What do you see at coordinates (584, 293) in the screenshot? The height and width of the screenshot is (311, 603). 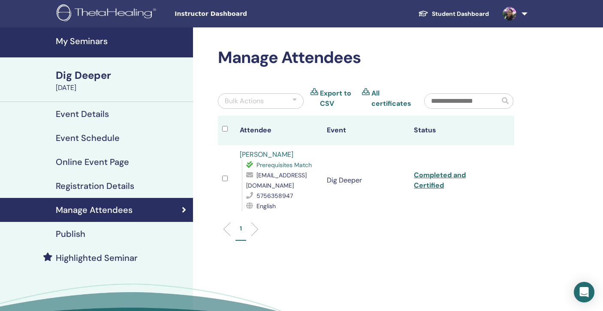 I see `div: Open Intercom Messenger` at bounding box center [584, 293].